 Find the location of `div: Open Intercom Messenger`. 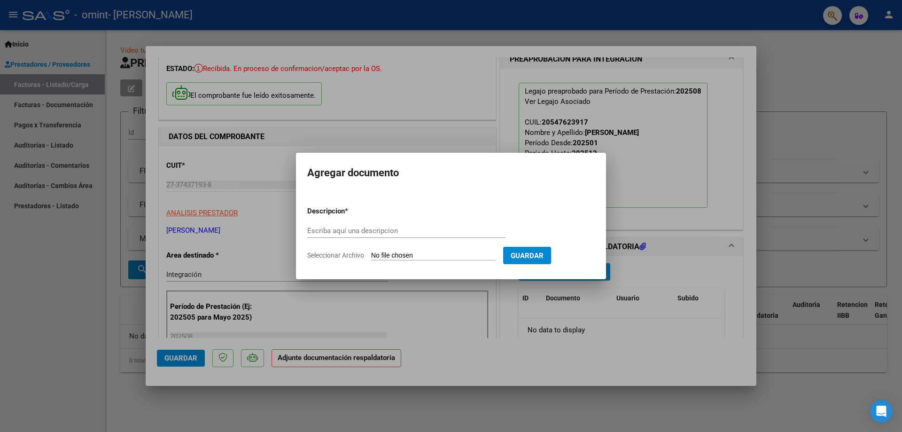

div: Open Intercom Messenger is located at coordinates (881, 411).